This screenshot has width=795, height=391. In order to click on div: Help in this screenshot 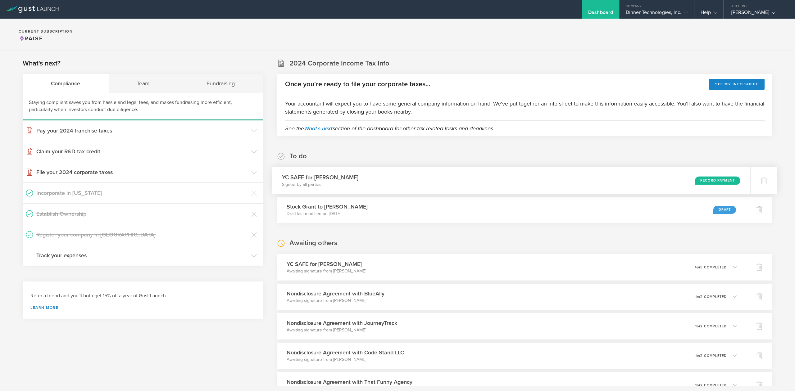, I will do `click(709, 14)`.